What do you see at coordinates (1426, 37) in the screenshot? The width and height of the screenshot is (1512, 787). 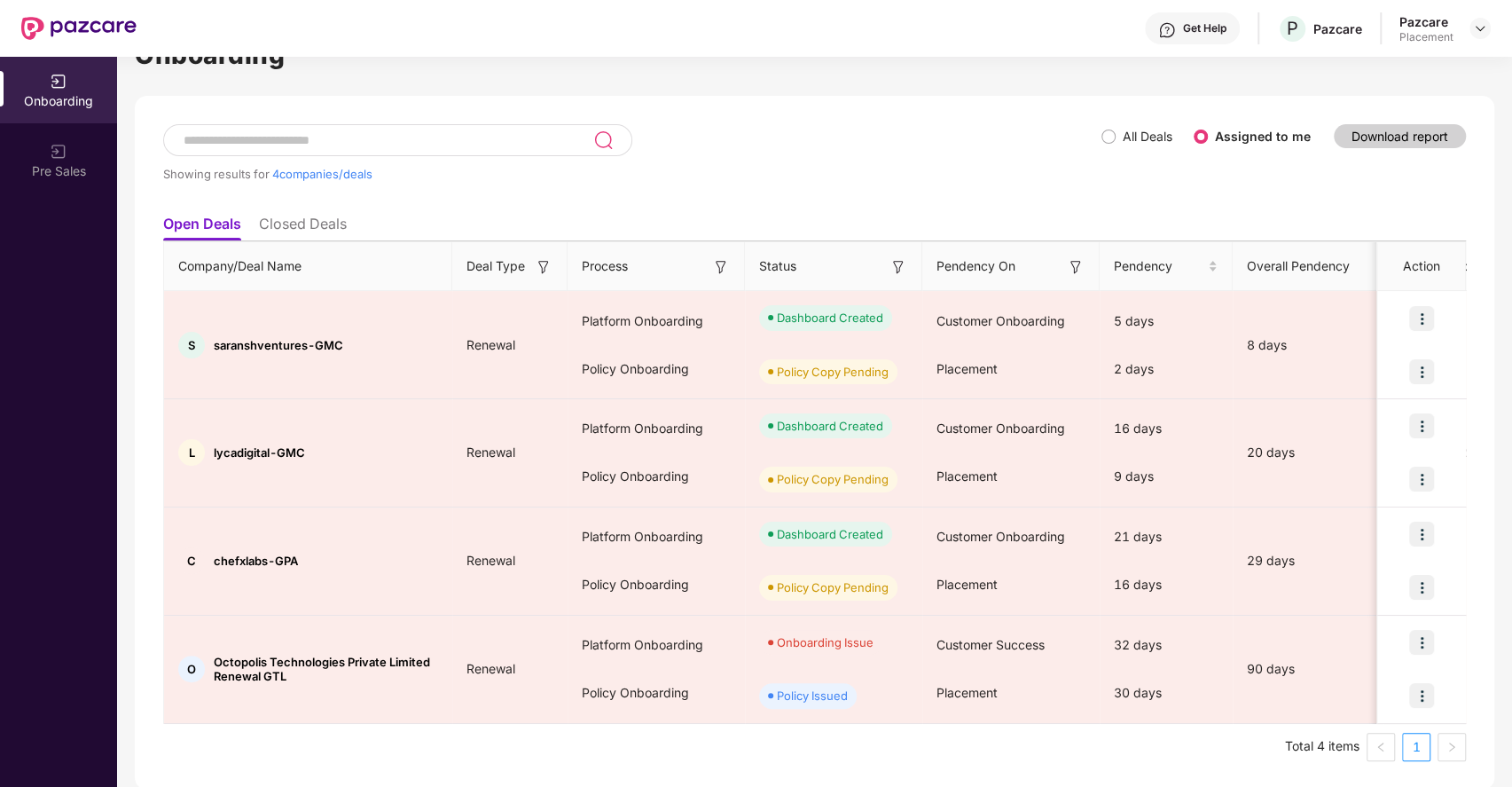 I see `div: Placement` at bounding box center [1426, 37].